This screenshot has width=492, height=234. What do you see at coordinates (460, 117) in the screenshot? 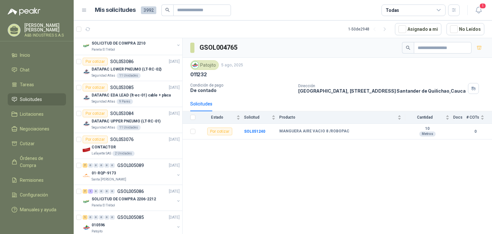
I see `th: Docs` at bounding box center [460, 117].